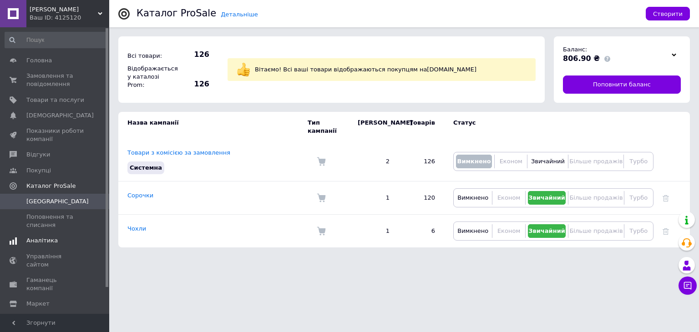  I want to click on td: 120, so click(421, 198).